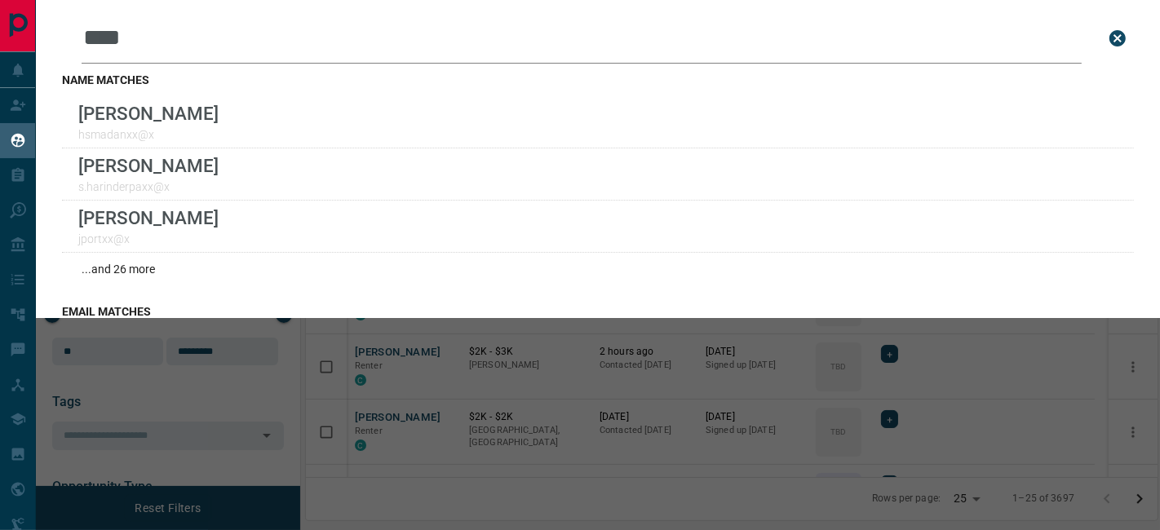 This screenshot has height=530, width=1160. Describe the element at coordinates (598, 80) in the screenshot. I see `h3: name matches` at that location.